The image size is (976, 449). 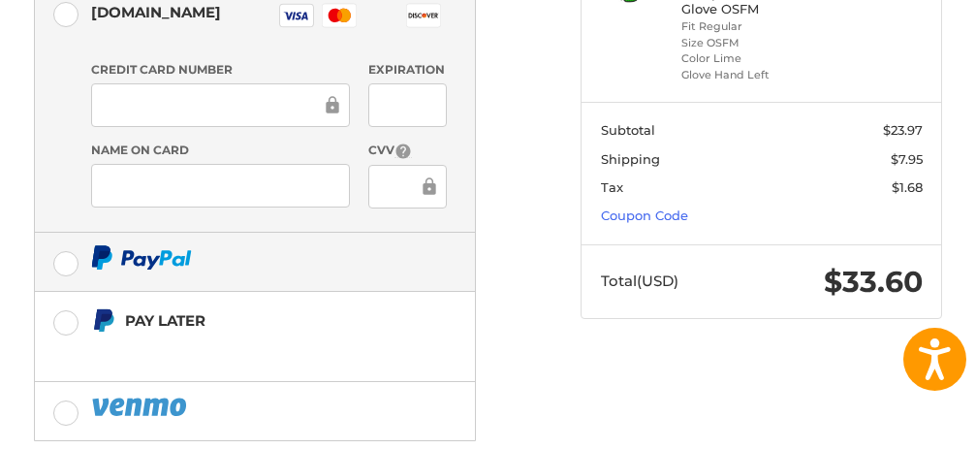 What do you see at coordinates (907, 187) in the screenshot?
I see `span: $1.68` at bounding box center [907, 187].